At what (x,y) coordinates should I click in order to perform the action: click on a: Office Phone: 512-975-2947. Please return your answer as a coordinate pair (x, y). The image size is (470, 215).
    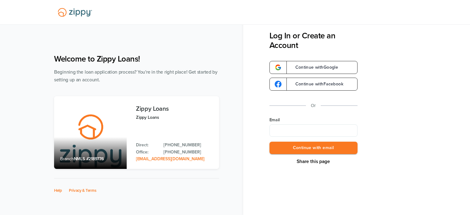
    Looking at the image, I should click on (188, 152).